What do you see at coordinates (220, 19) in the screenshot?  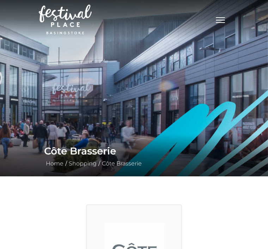 I see `button: Toggle navigation` at bounding box center [220, 19].